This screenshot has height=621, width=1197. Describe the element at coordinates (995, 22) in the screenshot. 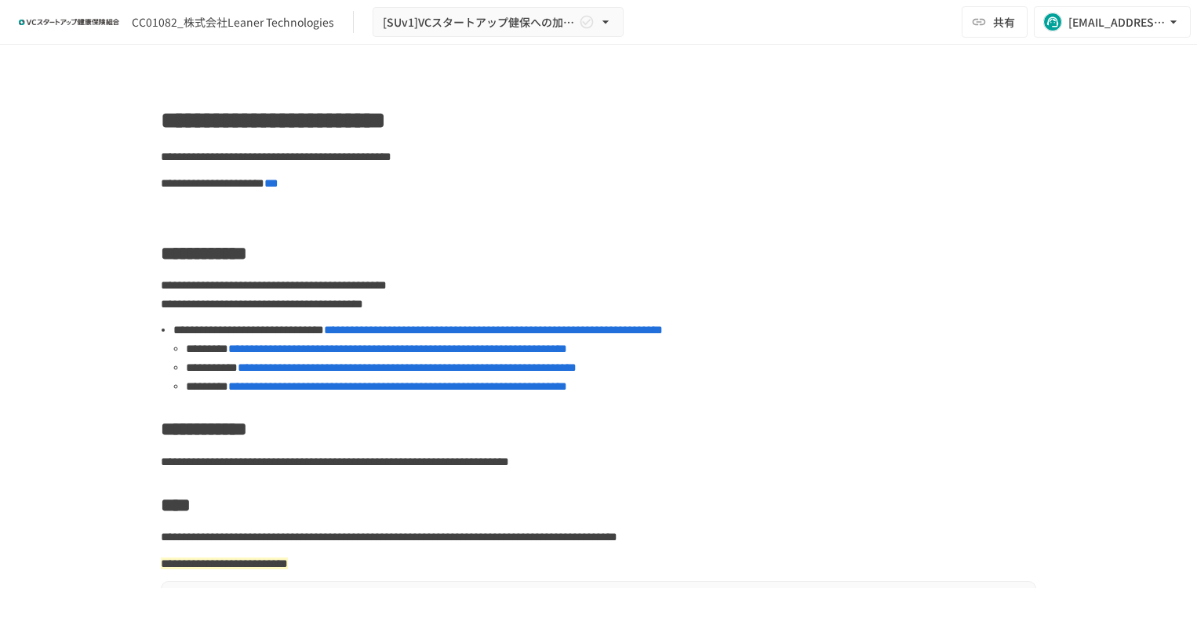

I see `button: 共有` at that location.